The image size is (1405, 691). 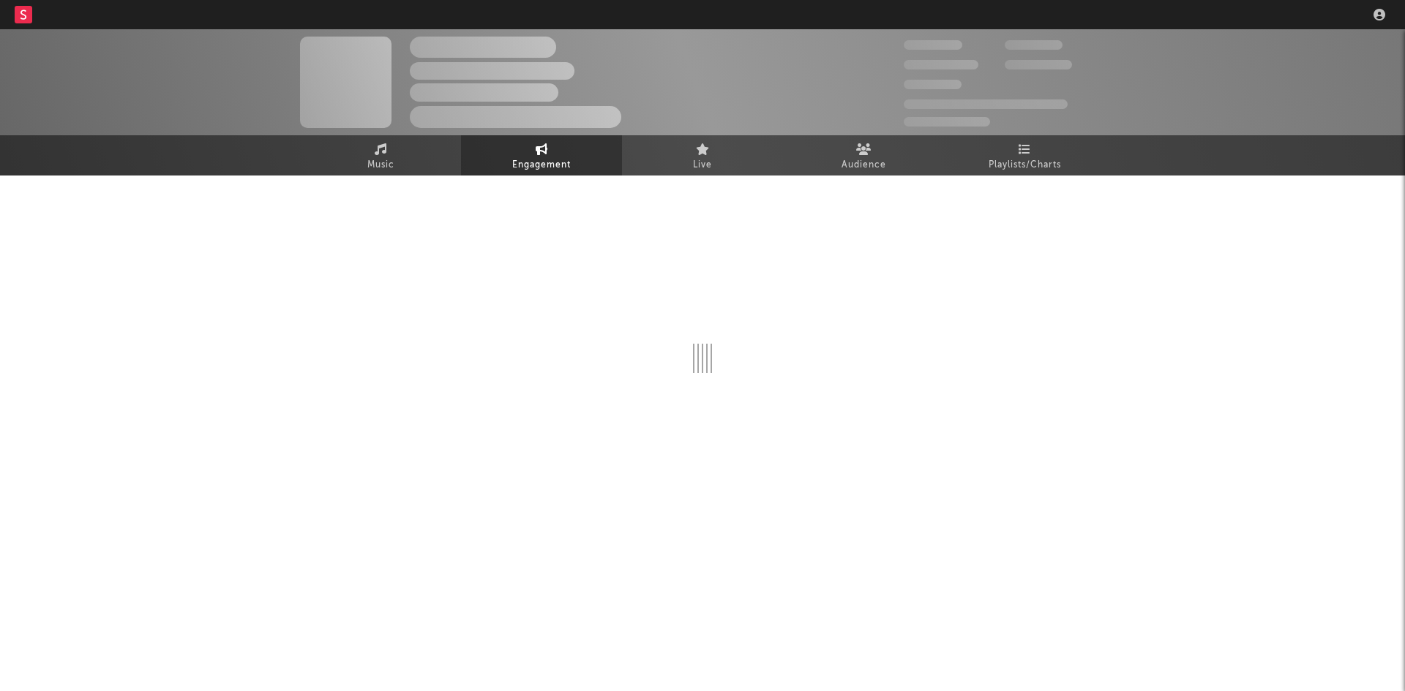 What do you see at coordinates (947, 121) in the screenshot?
I see `span: Jump Score: 85.0` at bounding box center [947, 121].